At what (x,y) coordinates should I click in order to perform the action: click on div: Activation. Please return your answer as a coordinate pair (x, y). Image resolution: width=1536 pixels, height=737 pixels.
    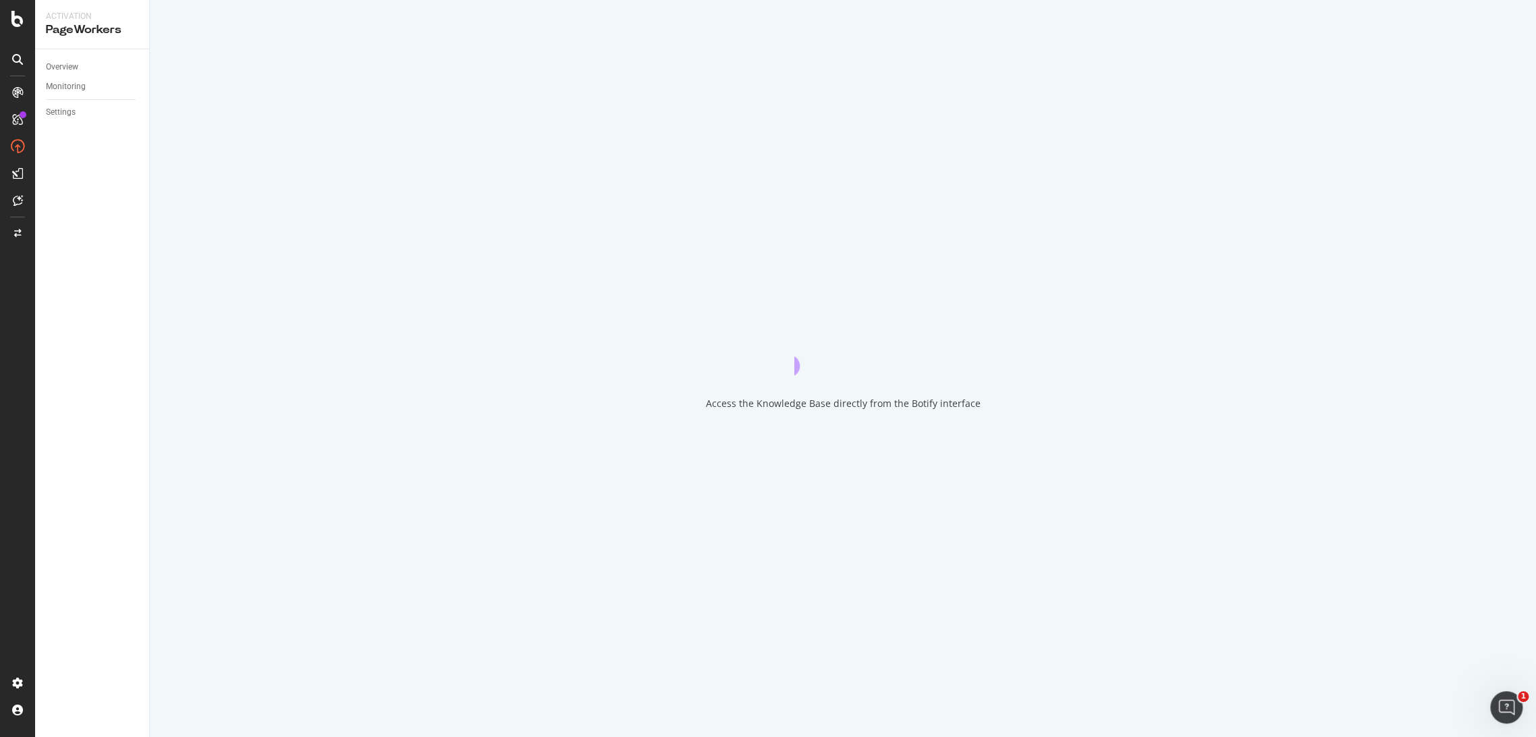
    Looking at the image, I should click on (92, 16).